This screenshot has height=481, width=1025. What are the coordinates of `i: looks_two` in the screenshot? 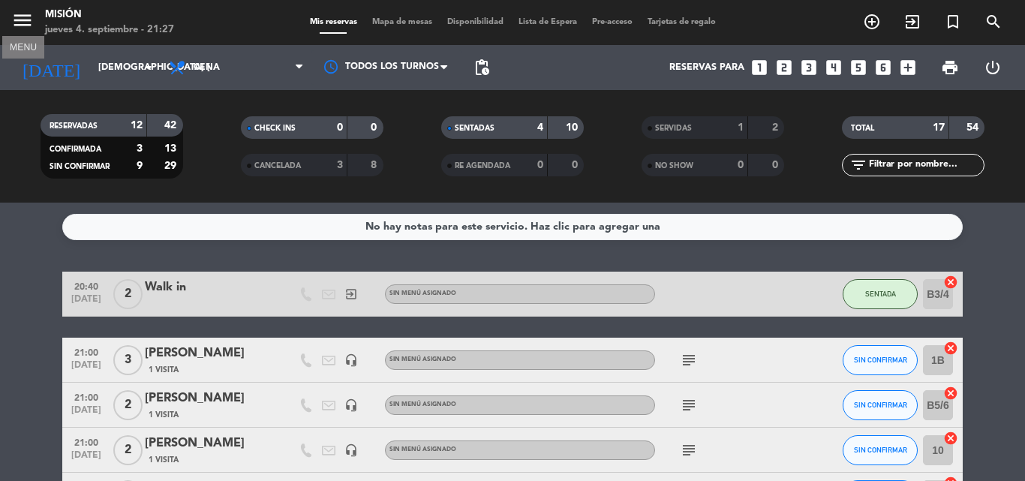 It's located at (784, 68).